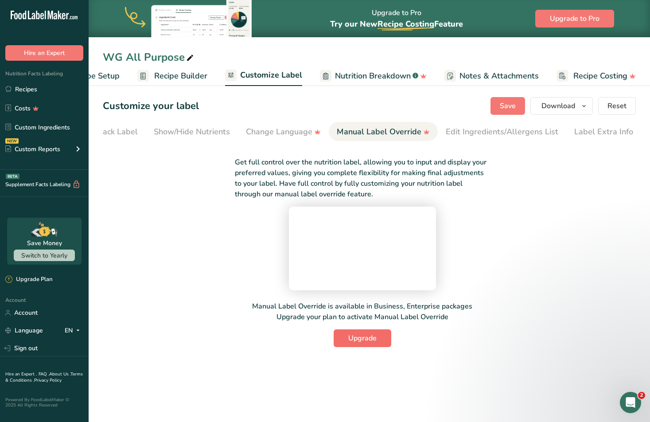  What do you see at coordinates (604, 132) in the screenshot?
I see `div: Label Extra Info` at bounding box center [604, 132].